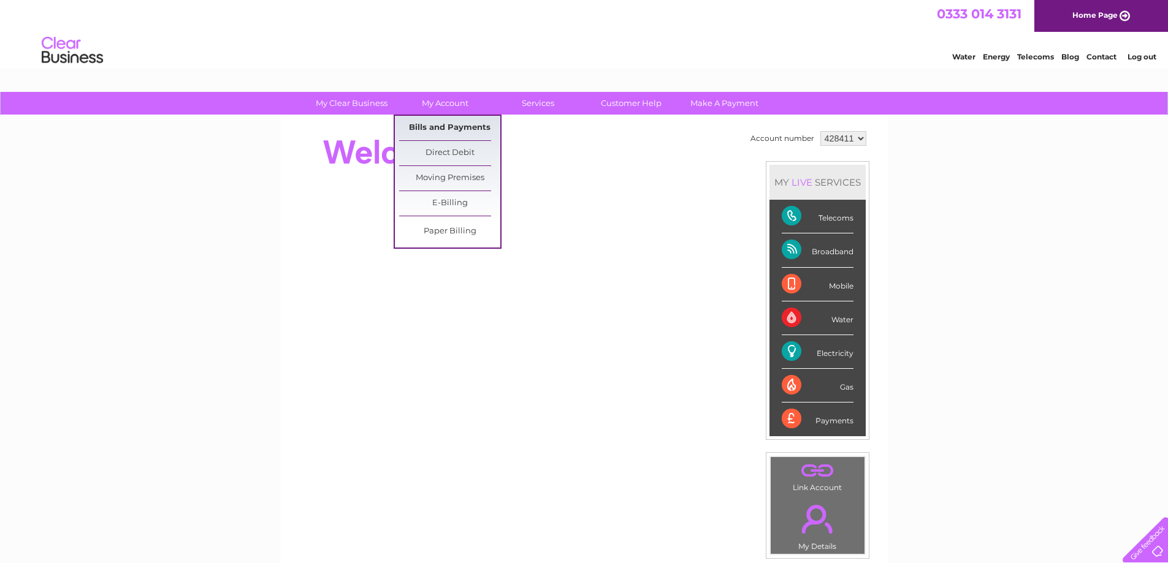 Image resolution: width=1168 pixels, height=563 pixels. What do you see at coordinates (351, 103) in the screenshot?
I see `a: My Clear Business` at bounding box center [351, 103].